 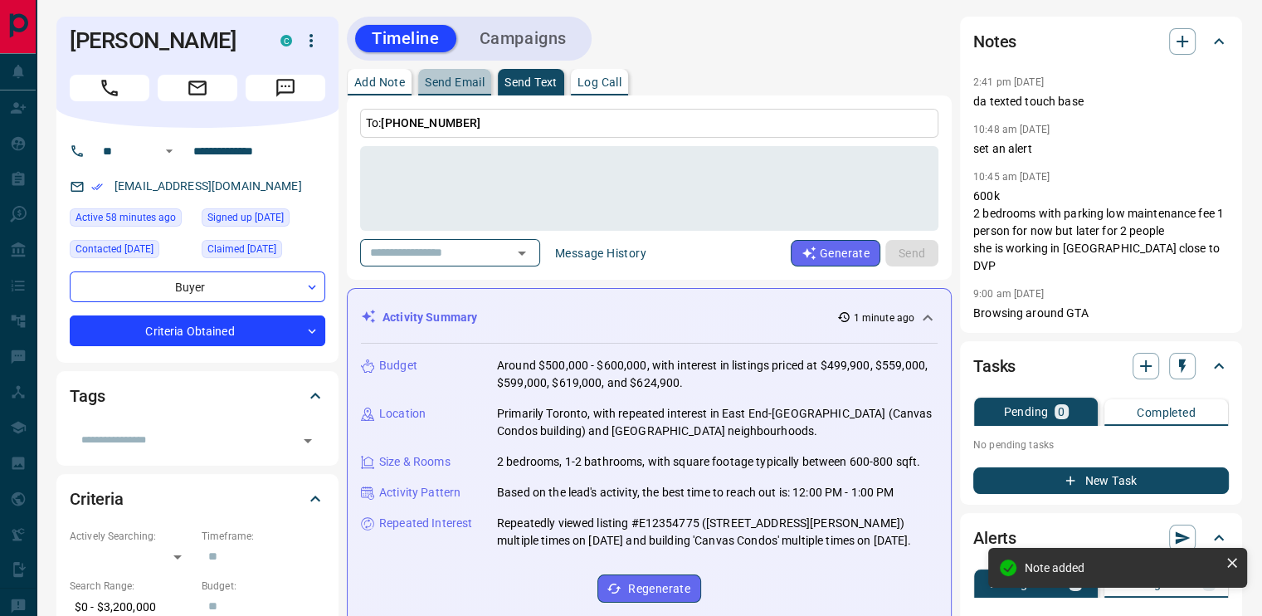 What do you see at coordinates (1101, 231) in the screenshot?
I see `p: 600k 2 bedrooms with parking low maintenance fee 1 person for now but later for 2 people she is w...` at bounding box center [1101, 231].